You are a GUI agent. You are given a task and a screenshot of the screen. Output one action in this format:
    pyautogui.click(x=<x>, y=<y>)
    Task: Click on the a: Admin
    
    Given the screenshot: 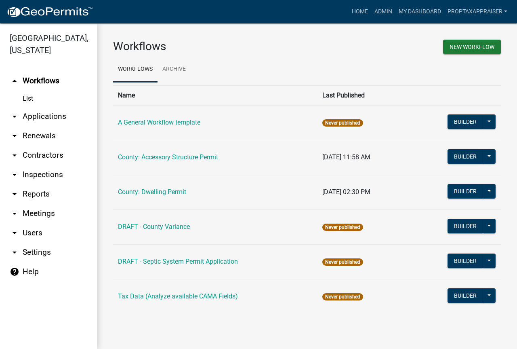 What is the action you would take?
    pyautogui.click(x=383, y=12)
    